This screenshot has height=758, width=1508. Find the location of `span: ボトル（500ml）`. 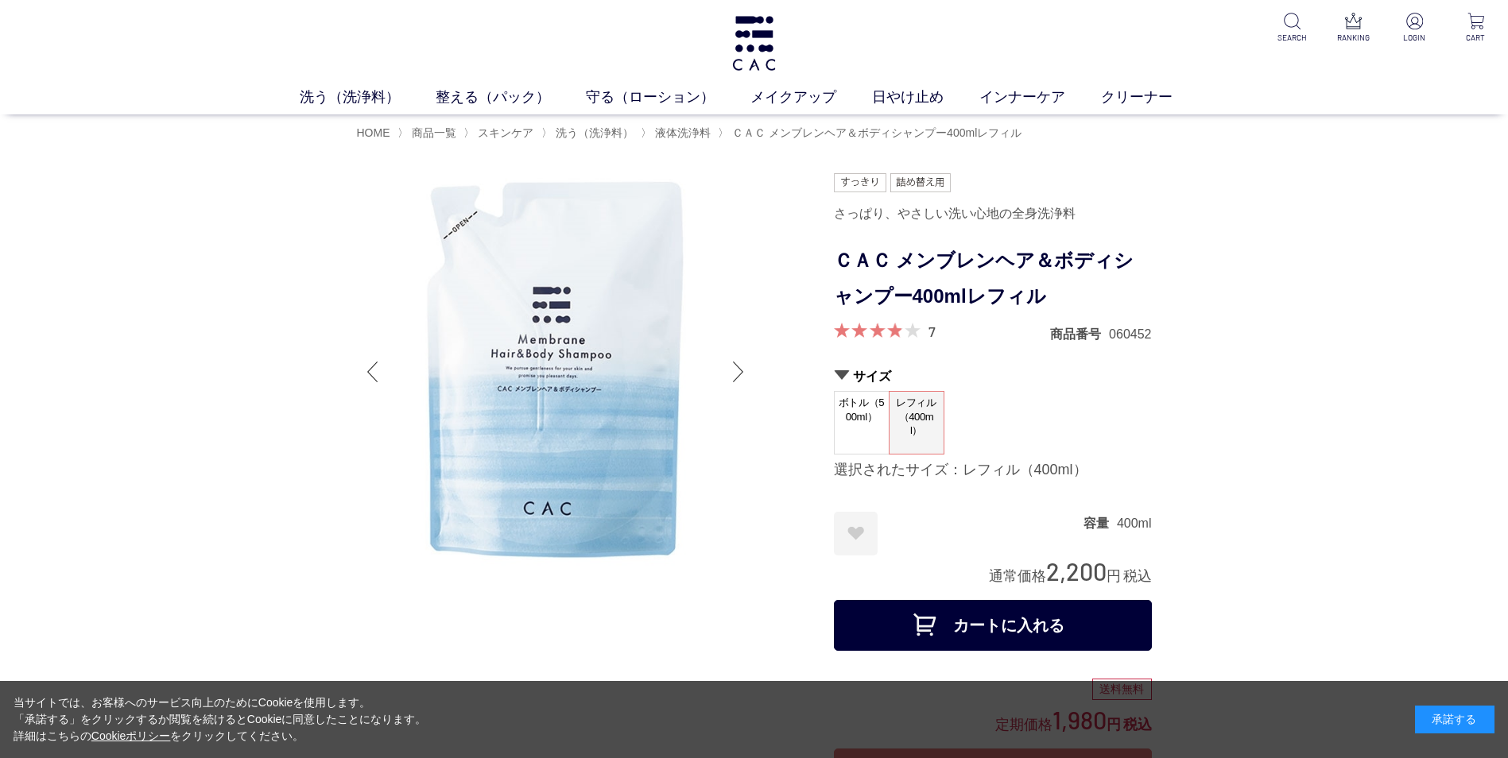

span: ボトル（500ml） is located at coordinates (862, 414).